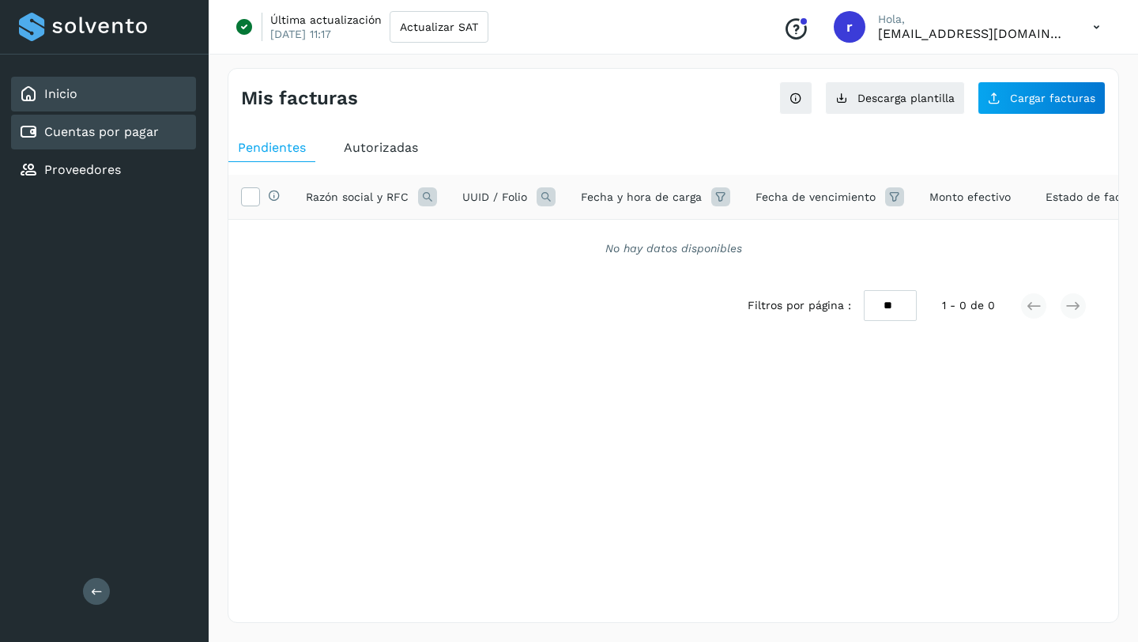 Image resolution: width=1138 pixels, height=642 pixels. What do you see at coordinates (968, 305) in the screenshot?
I see `span: 1 - 0 de 0` at bounding box center [968, 305].